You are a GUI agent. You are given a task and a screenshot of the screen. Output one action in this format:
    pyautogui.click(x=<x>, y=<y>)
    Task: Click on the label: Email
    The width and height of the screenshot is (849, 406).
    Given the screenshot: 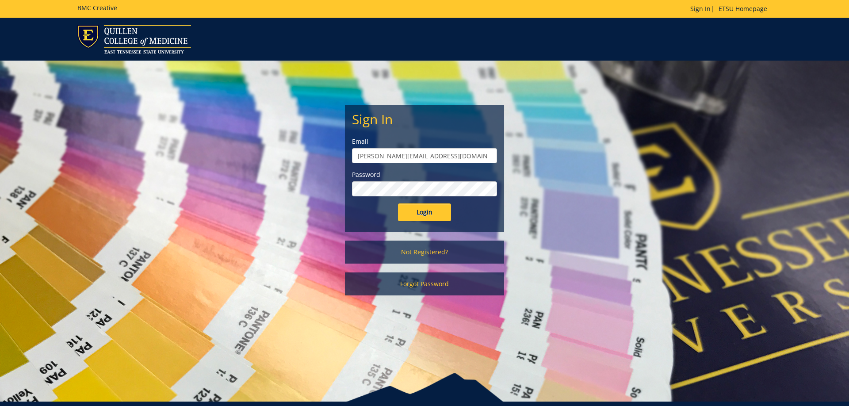 What is the action you would take?
    pyautogui.click(x=425, y=142)
    